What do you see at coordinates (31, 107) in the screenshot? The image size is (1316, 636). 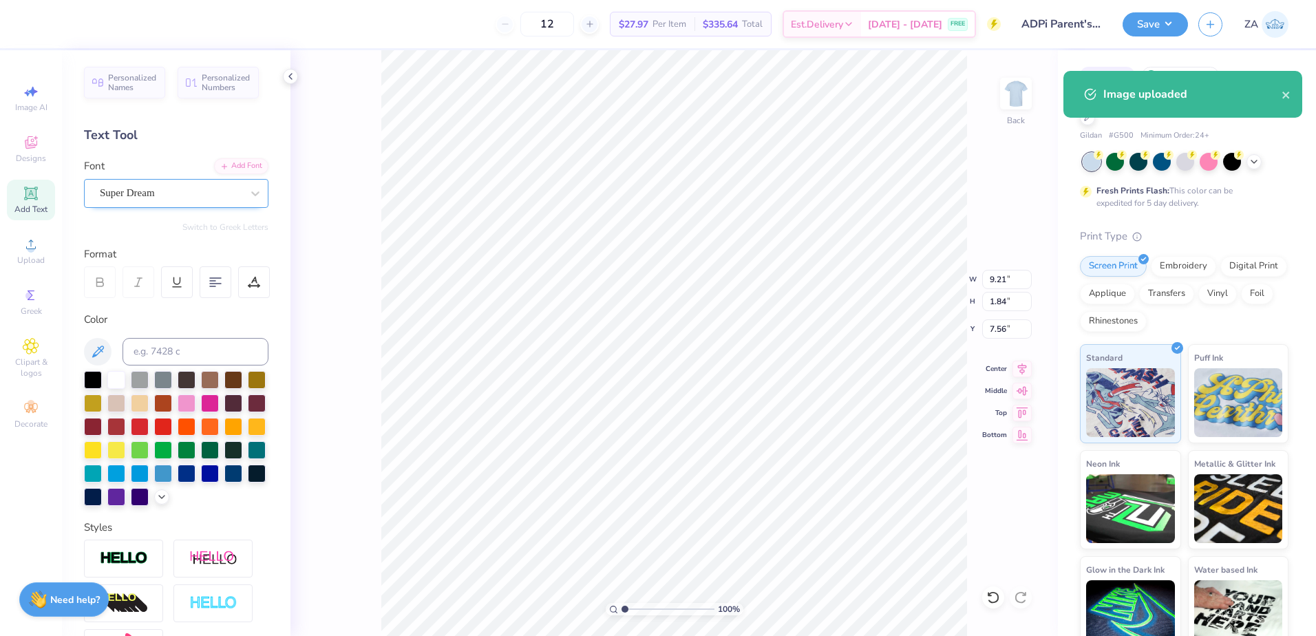 I see `span: Image AI` at bounding box center [31, 107].